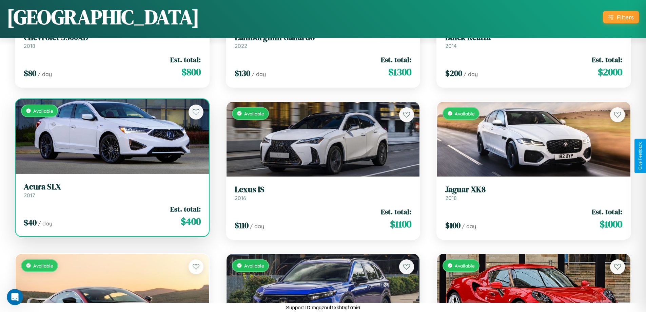 Image resolution: width=646 pixels, height=312 pixels. Describe the element at coordinates (626, 17) in the screenshot. I see `div: Filters` at that location.